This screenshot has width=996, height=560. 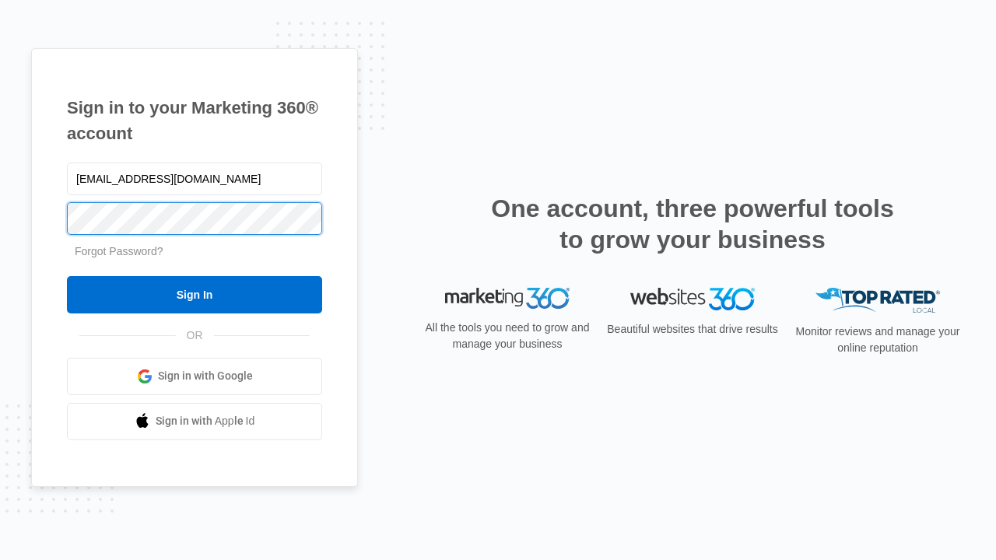 I want to click on p: Beautiful websites that drive results, so click(x=693, y=329).